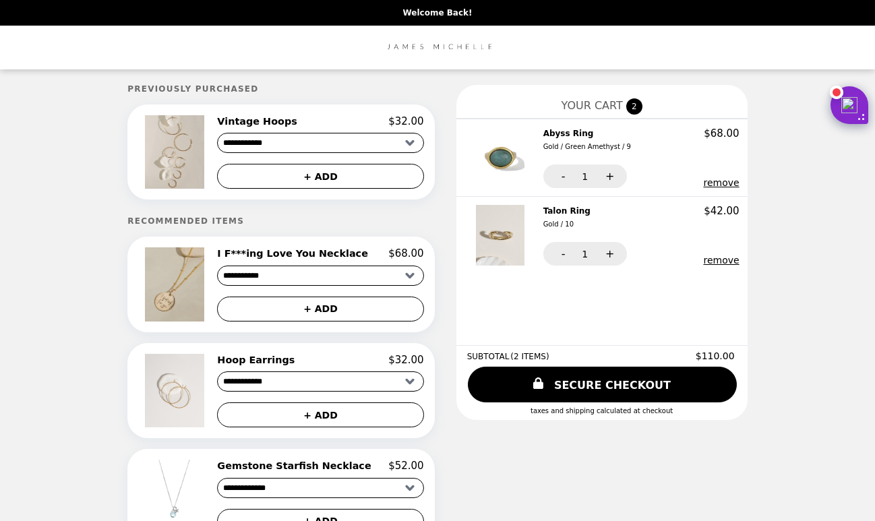  I want to click on img: Abyss Ring, so click(502, 158).